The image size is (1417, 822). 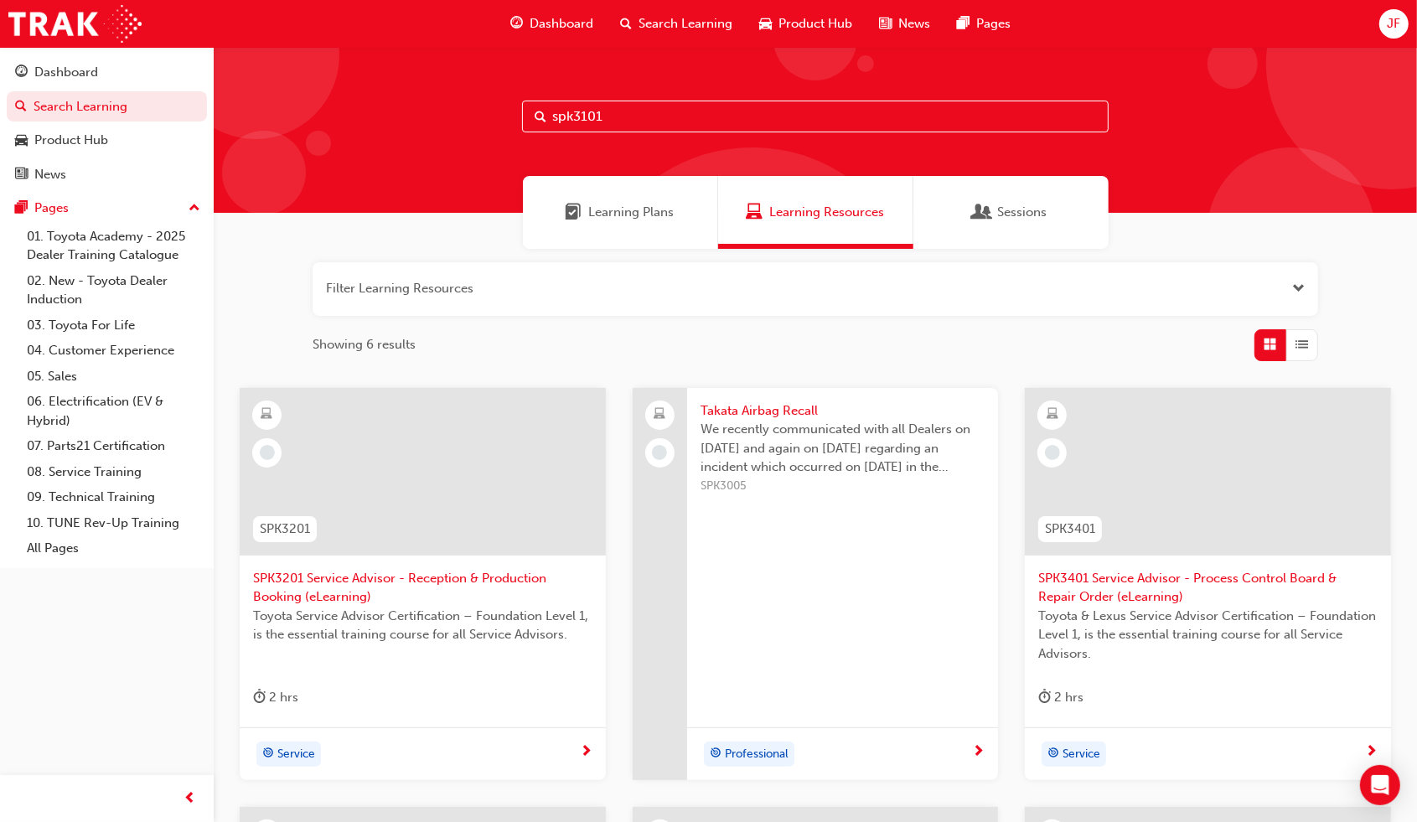 What do you see at coordinates (843, 486) in the screenshot?
I see `span: SPK3005` at bounding box center [843, 486].